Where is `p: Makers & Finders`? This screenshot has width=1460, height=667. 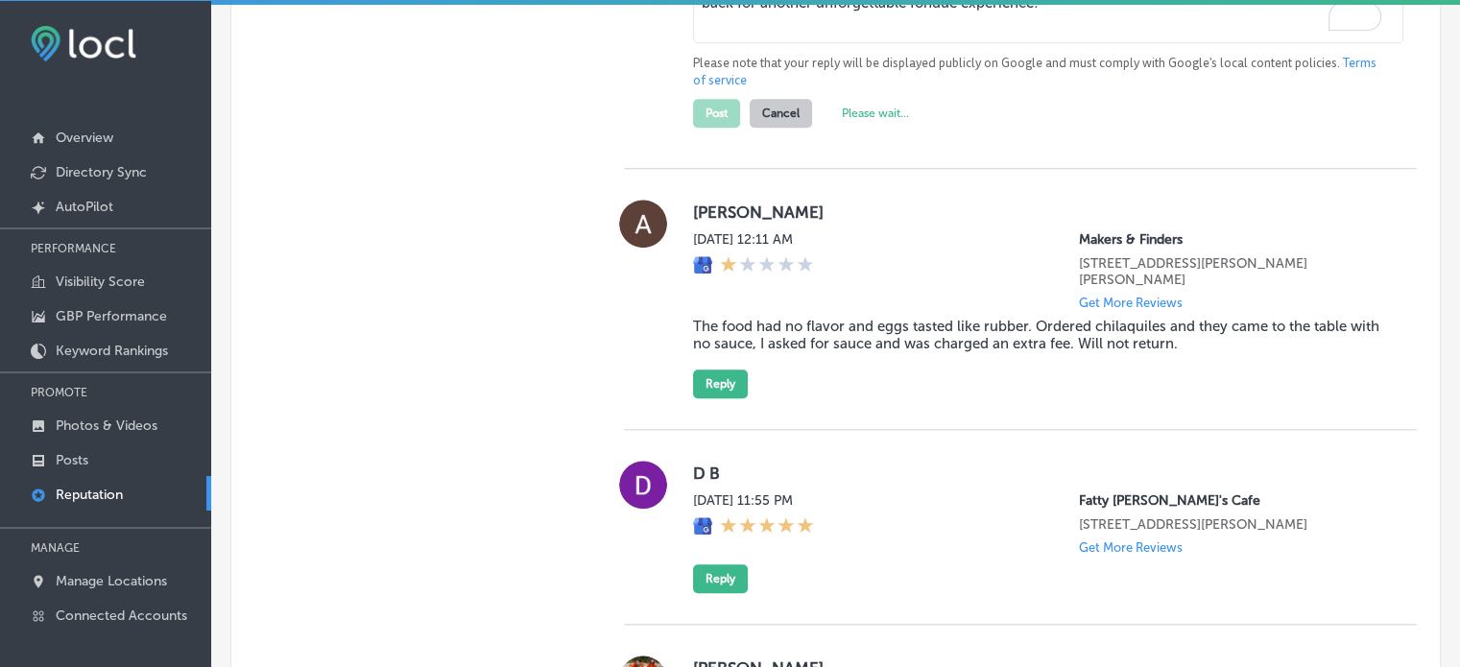
p: Makers & Finders is located at coordinates (1232, 239).